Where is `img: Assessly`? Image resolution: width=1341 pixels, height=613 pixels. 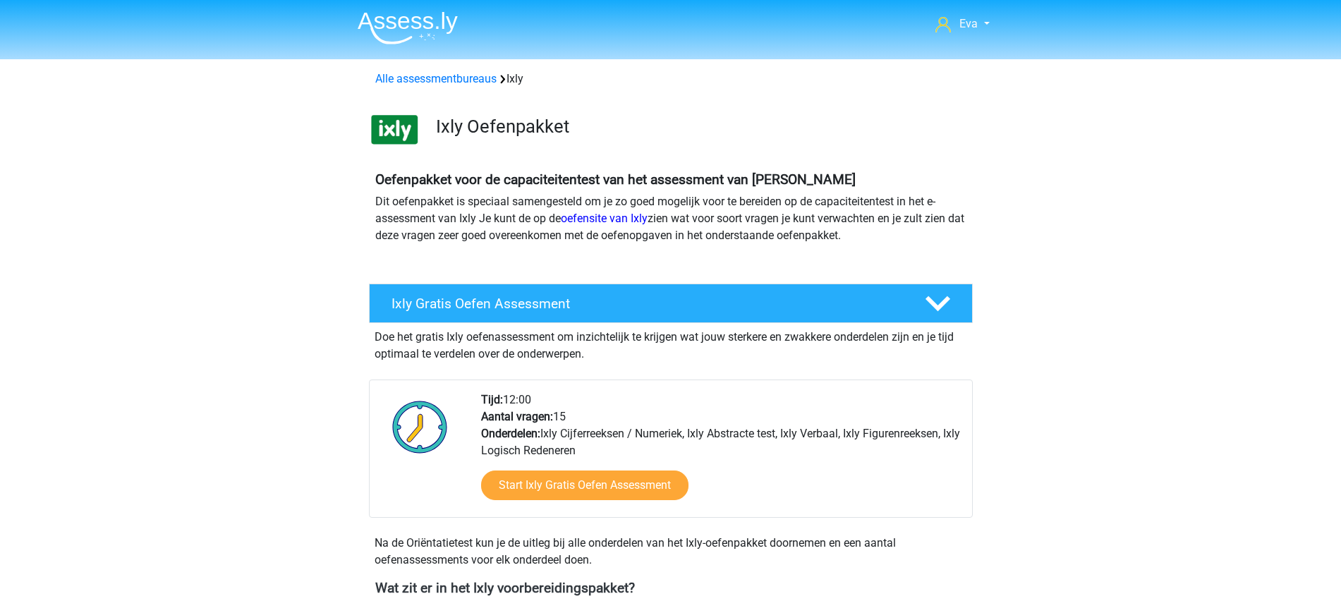 img: Assessly is located at coordinates (408, 28).